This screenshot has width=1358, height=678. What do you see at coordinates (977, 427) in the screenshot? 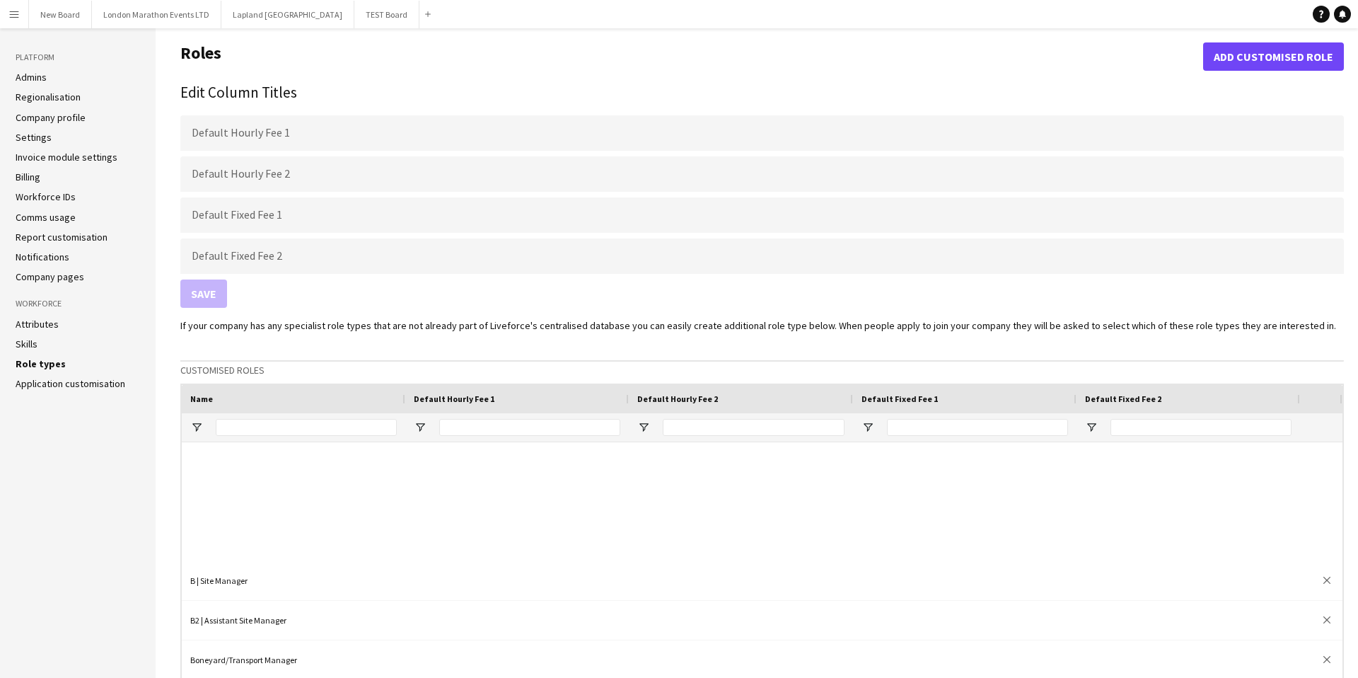
I see `input: Default Fixed Fee 1 Filter Input` at bounding box center [977, 427].